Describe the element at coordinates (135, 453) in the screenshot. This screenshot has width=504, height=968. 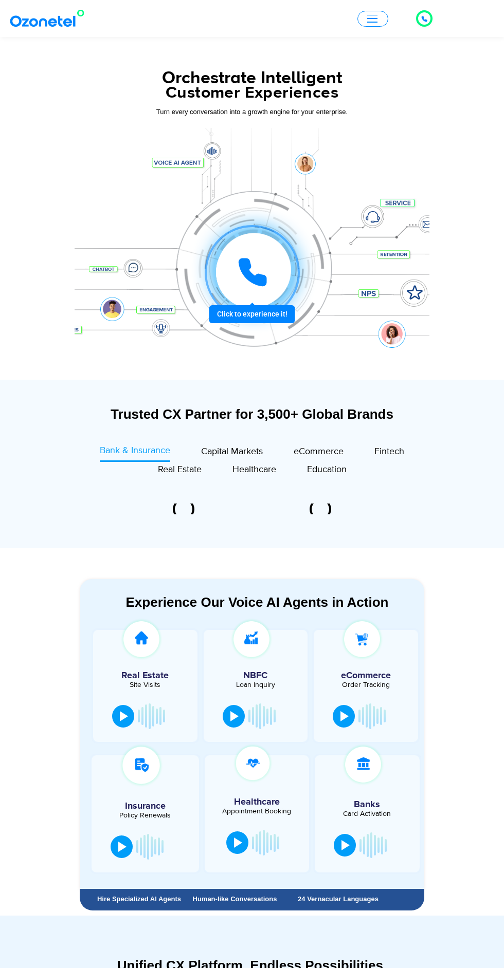
I see `a: Bank & Insurance` at that location.